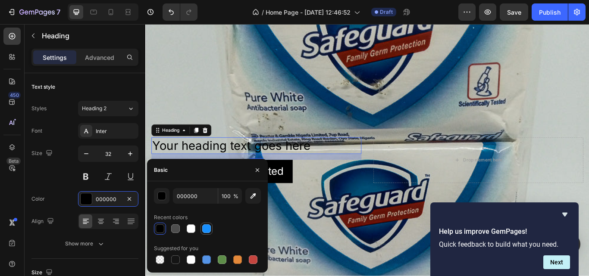  I want to click on span: Heading 2, so click(94, 109).